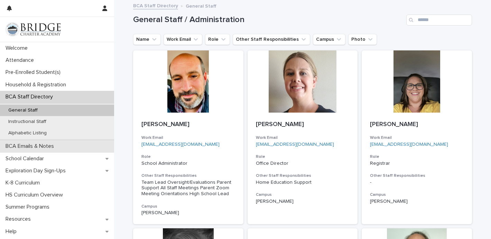  What do you see at coordinates (19, 219) in the screenshot?
I see `p: Resources` at bounding box center [19, 219].